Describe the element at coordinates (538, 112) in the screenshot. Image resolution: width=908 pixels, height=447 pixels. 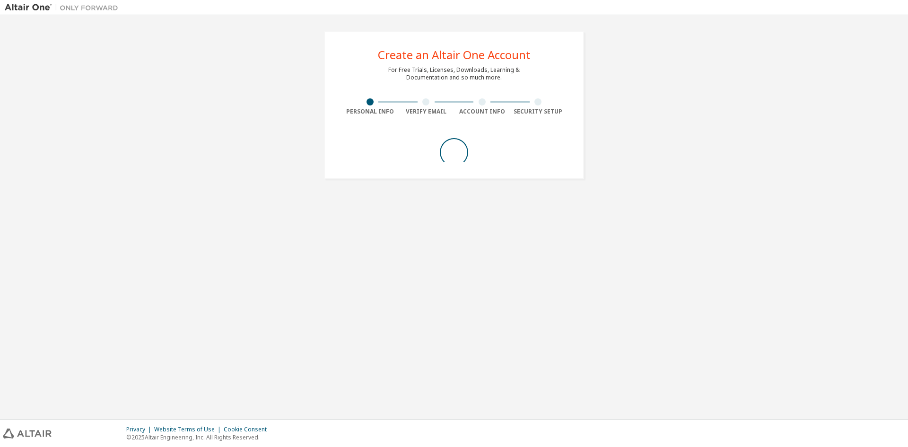
I see `div: Security Setup` at that location.